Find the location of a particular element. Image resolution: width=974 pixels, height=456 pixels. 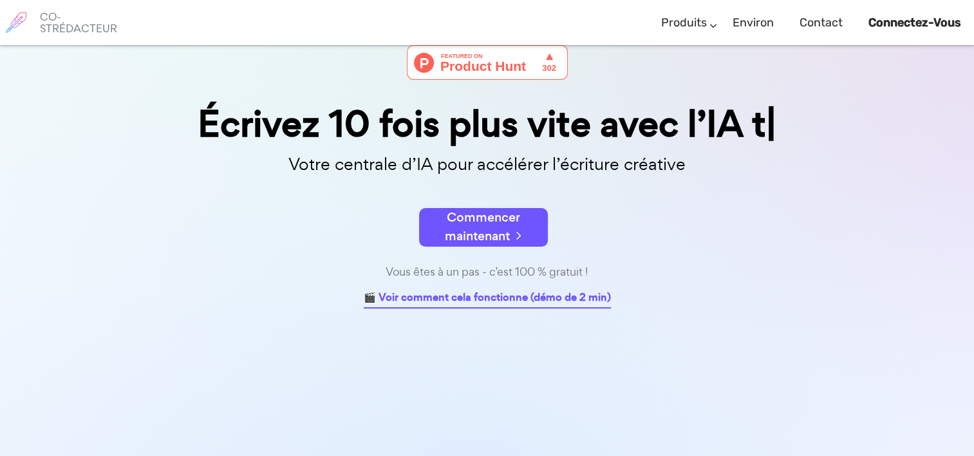

a: Environ is located at coordinates (754, 23).